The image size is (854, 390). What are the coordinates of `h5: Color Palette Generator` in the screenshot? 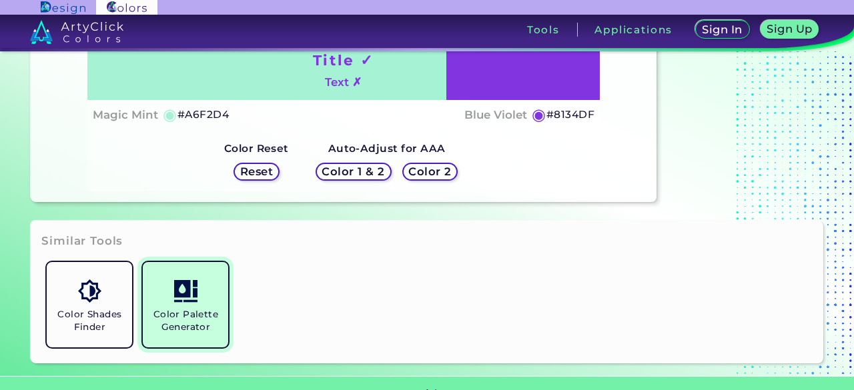 It's located at (186, 321).